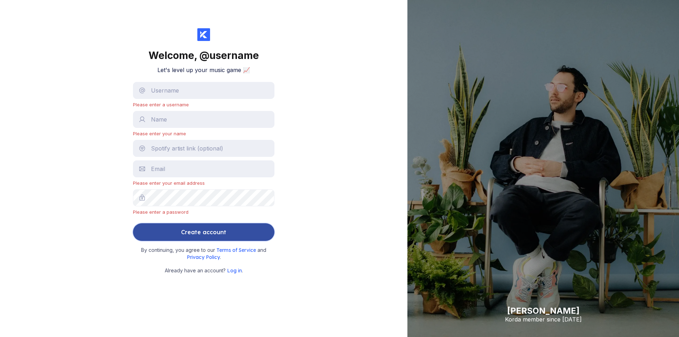  I want to click on a: Privacy Policy, so click(203, 257).